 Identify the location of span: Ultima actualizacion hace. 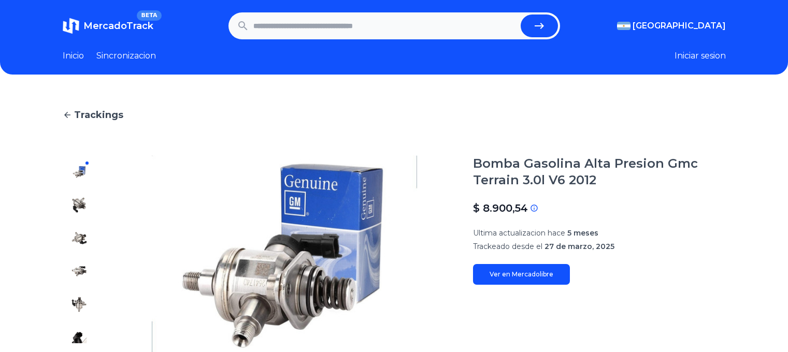
(519, 233).